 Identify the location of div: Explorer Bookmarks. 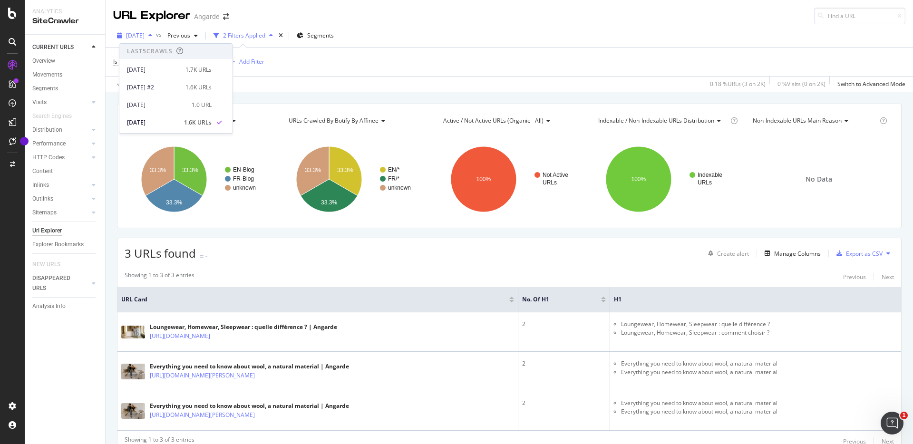
(58, 244).